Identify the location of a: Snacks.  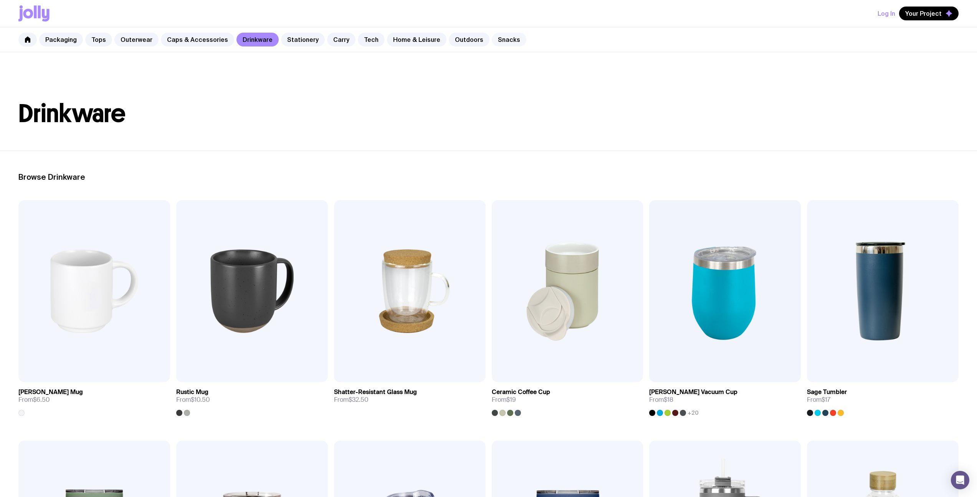
(509, 40).